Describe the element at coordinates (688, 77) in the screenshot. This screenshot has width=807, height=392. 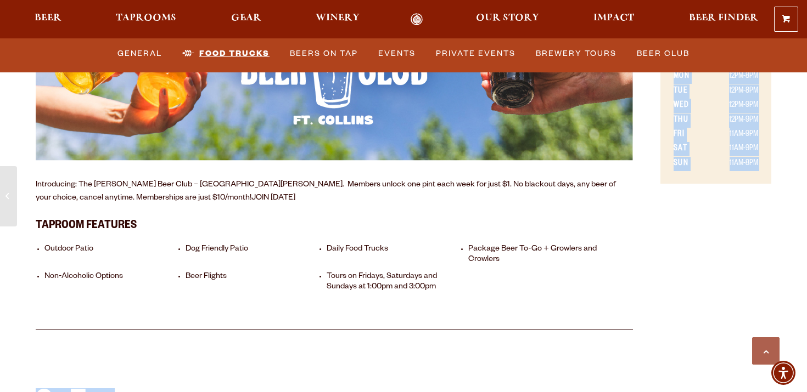
I see `th: MON` at that location.